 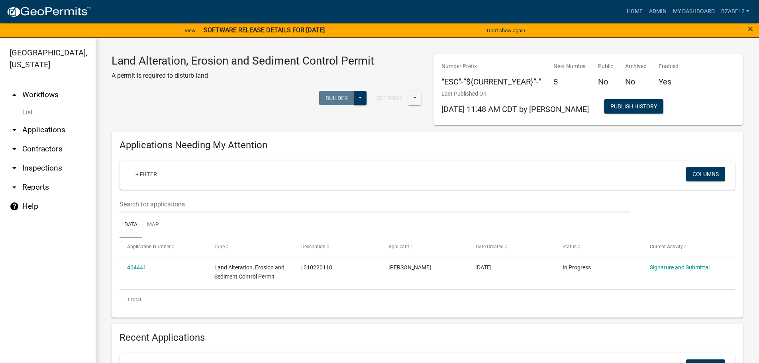 What do you see at coordinates (313, 246) in the screenshot?
I see `span: Description` at bounding box center [313, 246].